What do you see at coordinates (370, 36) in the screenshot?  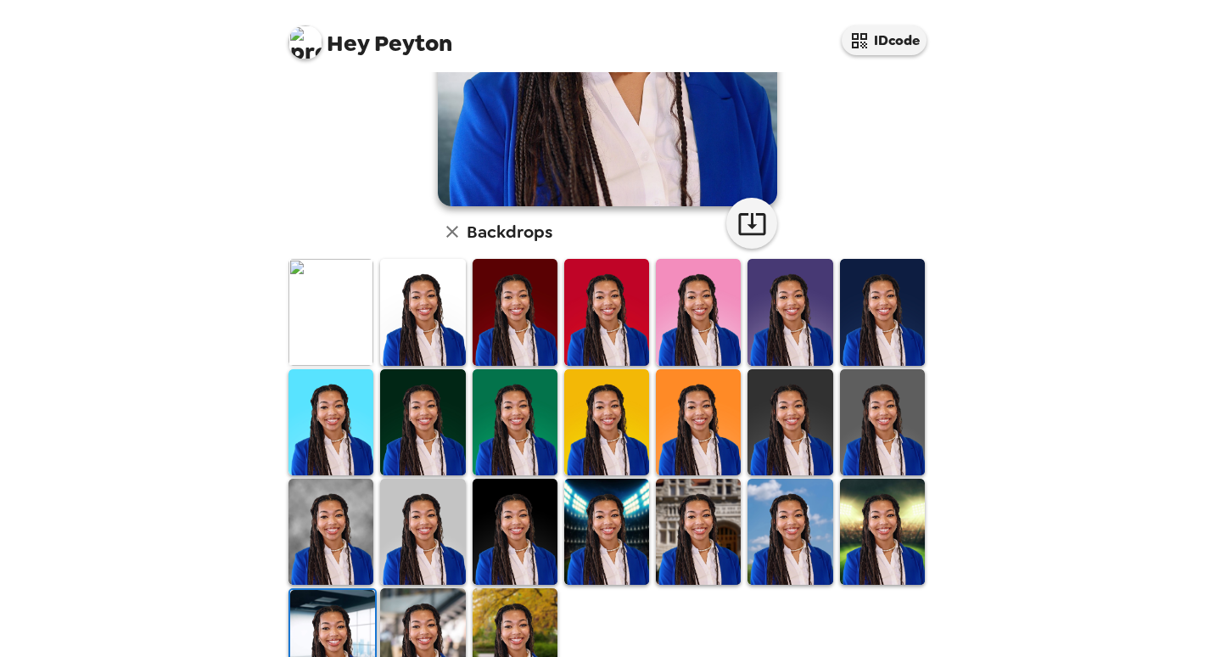 I see `span: Peyton` at bounding box center [370, 36].